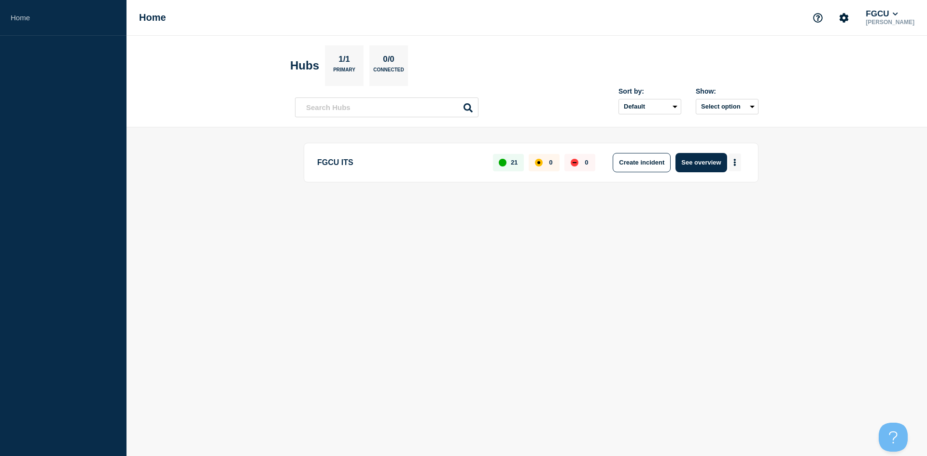 The height and width of the screenshot is (456, 927). I want to click on h1: Home, so click(153, 17).